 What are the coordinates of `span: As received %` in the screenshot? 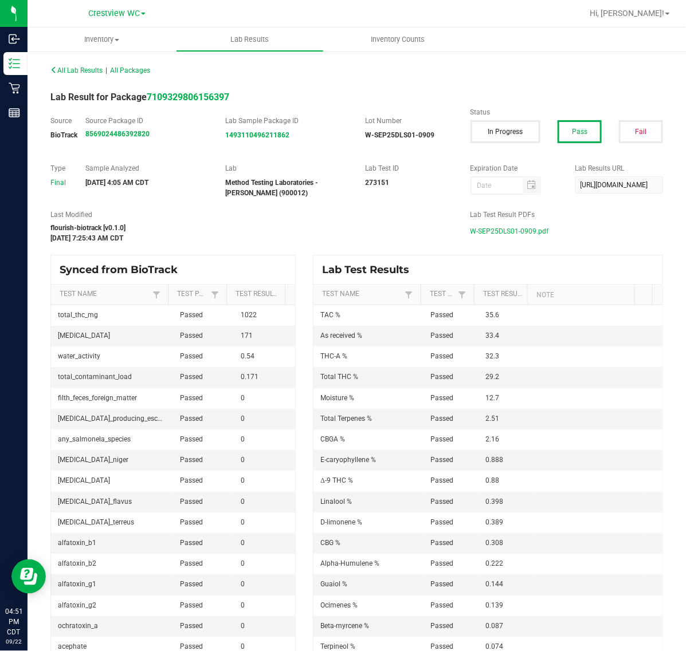 It's located at (341, 336).